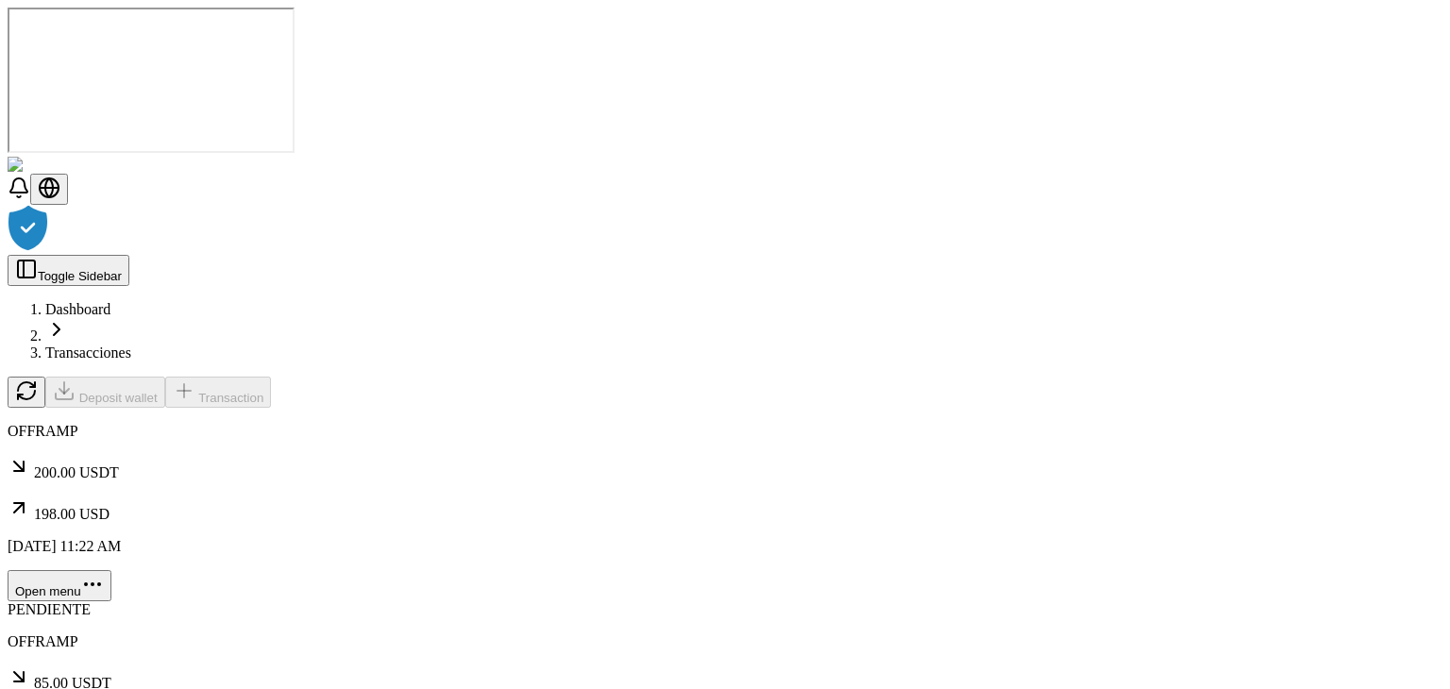  Describe the element at coordinates (118, 398) in the screenshot. I see `span: Deposit wallet` at that location.